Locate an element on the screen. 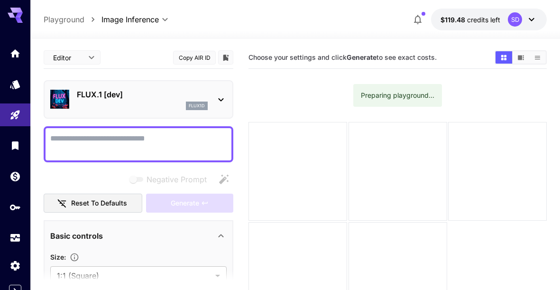 The image size is (560, 290). nav: breadcrumb is located at coordinates (73, 19).